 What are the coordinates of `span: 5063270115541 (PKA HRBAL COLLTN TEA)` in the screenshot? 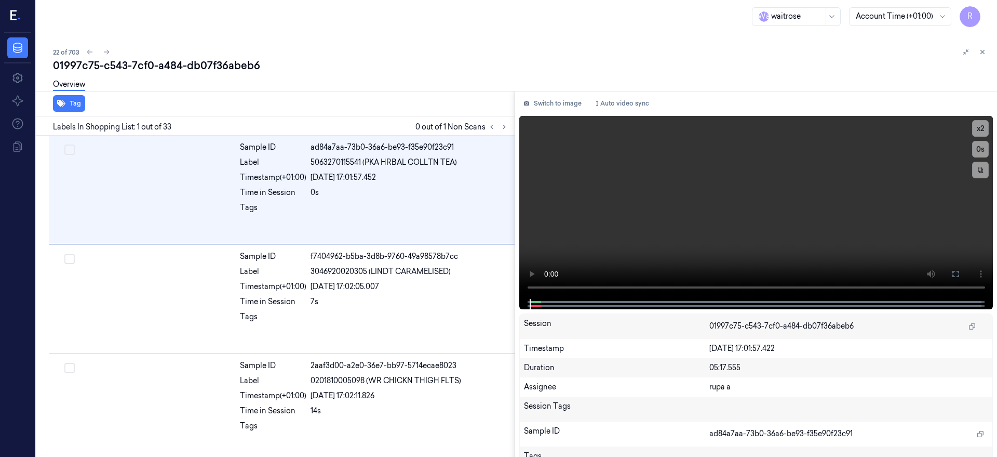 It's located at (384, 162).